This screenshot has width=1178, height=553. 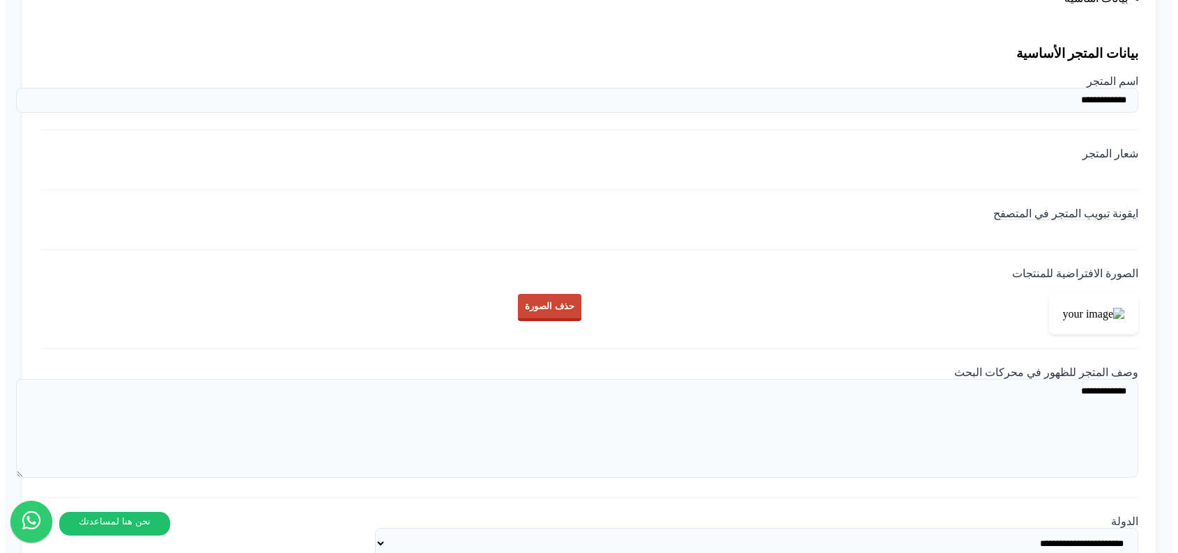 What do you see at coordinates (589, 54) in the screenshot?
I see `h3: بيانات المتجر الأساسية` at bounding box center [589, 54].